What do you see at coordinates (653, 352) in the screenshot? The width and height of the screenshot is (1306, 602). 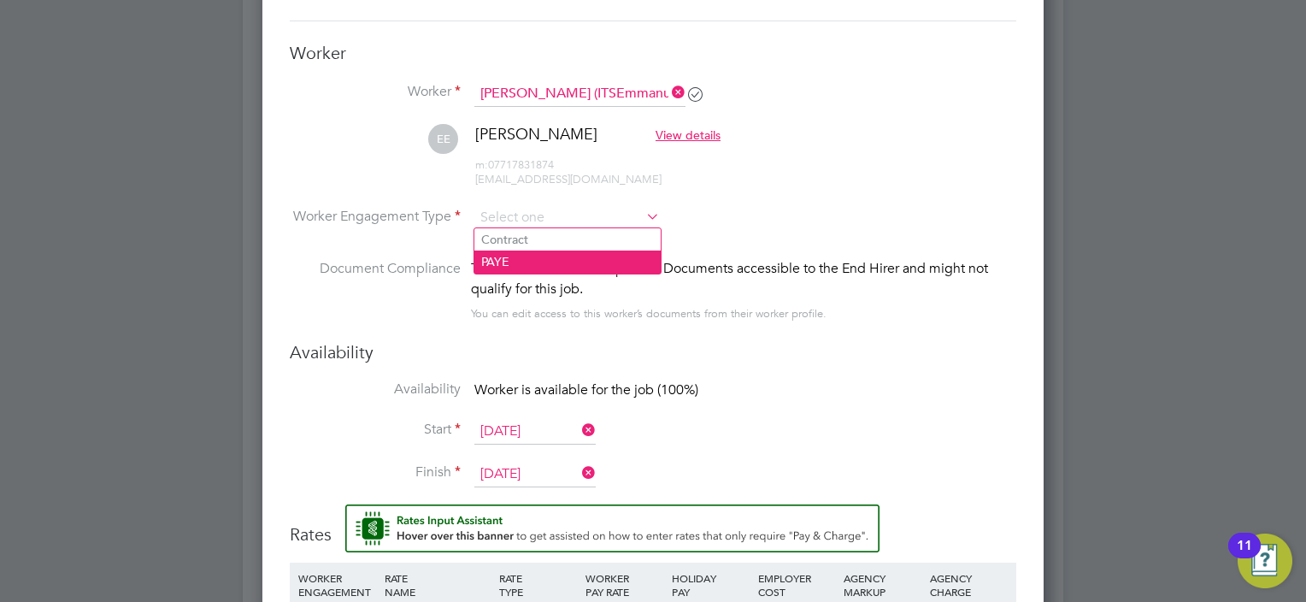 I see `h3: Availability` at bounding box center [653, 352].